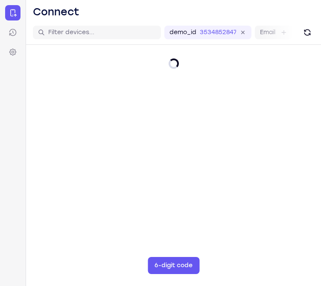  I want to click on h1: Connect, so click(56, 12).